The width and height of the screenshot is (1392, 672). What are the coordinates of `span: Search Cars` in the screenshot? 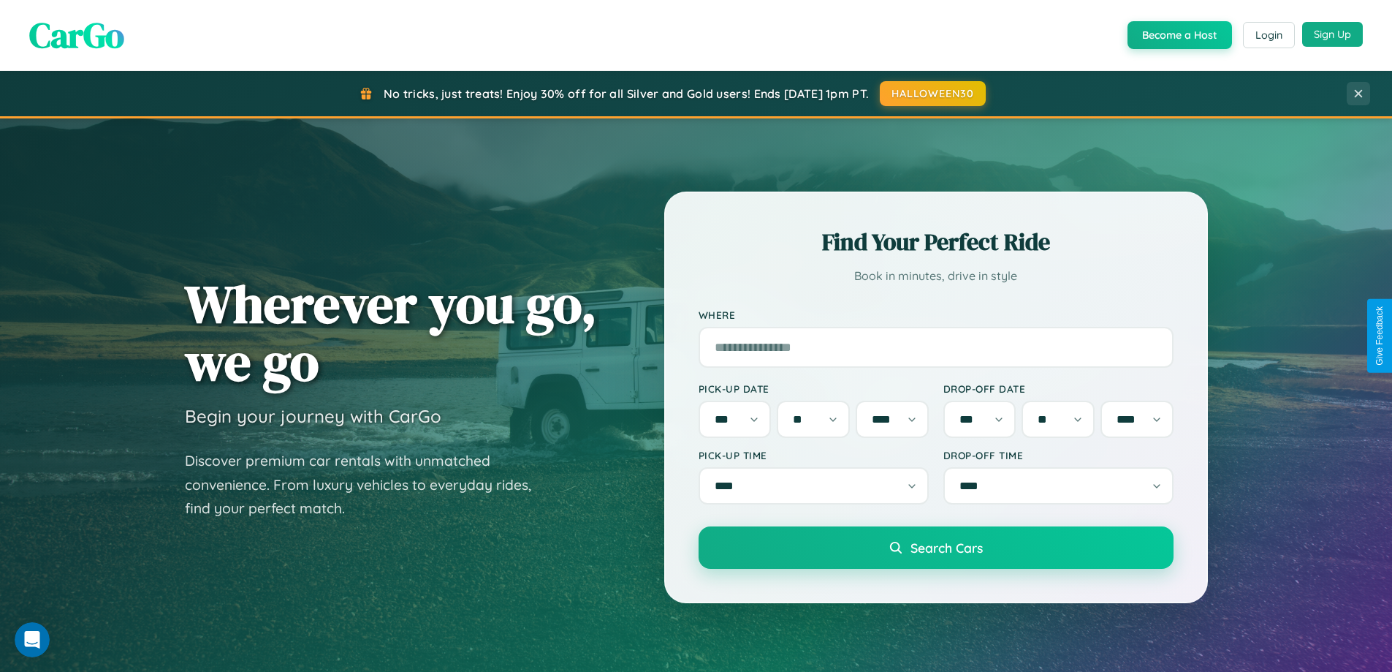 It's located at (946, 547).